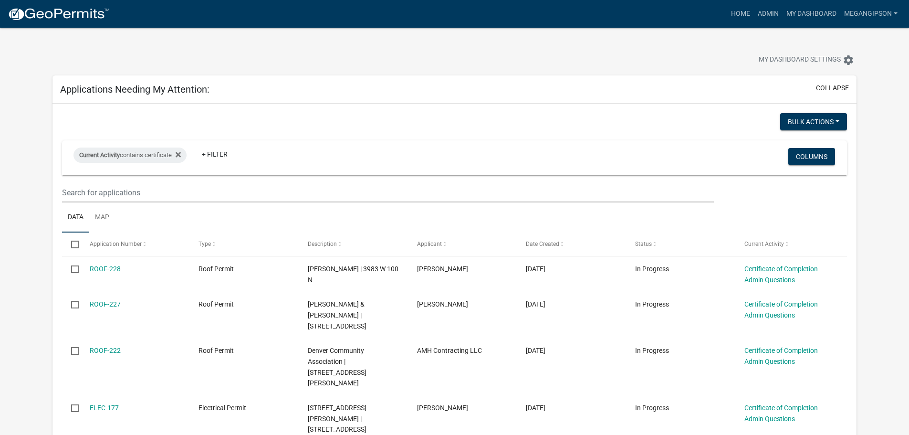  What do you see at coordinates (848, 60) in the screenshot?
I see `i: settings` at bounding box center [848, 60].